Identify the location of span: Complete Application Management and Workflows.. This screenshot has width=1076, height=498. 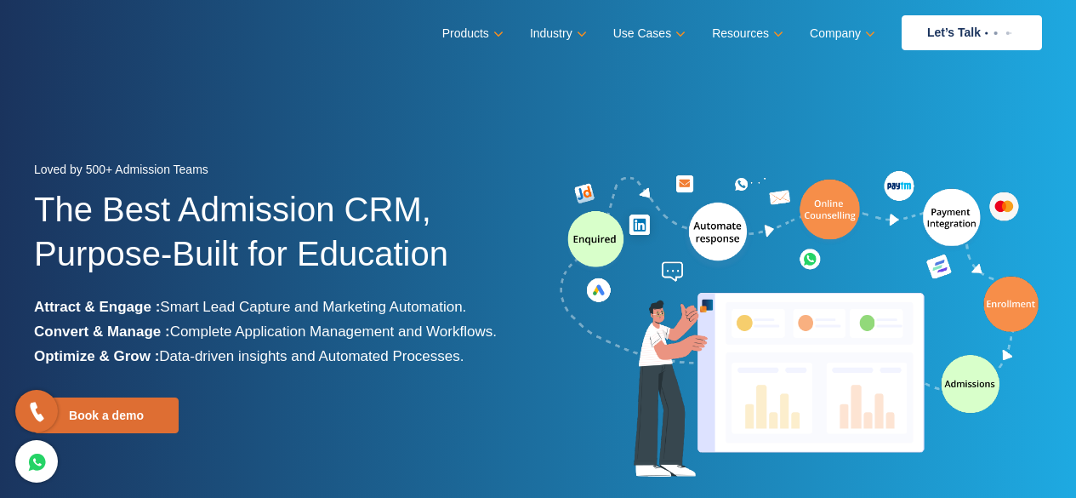
(333, 331).